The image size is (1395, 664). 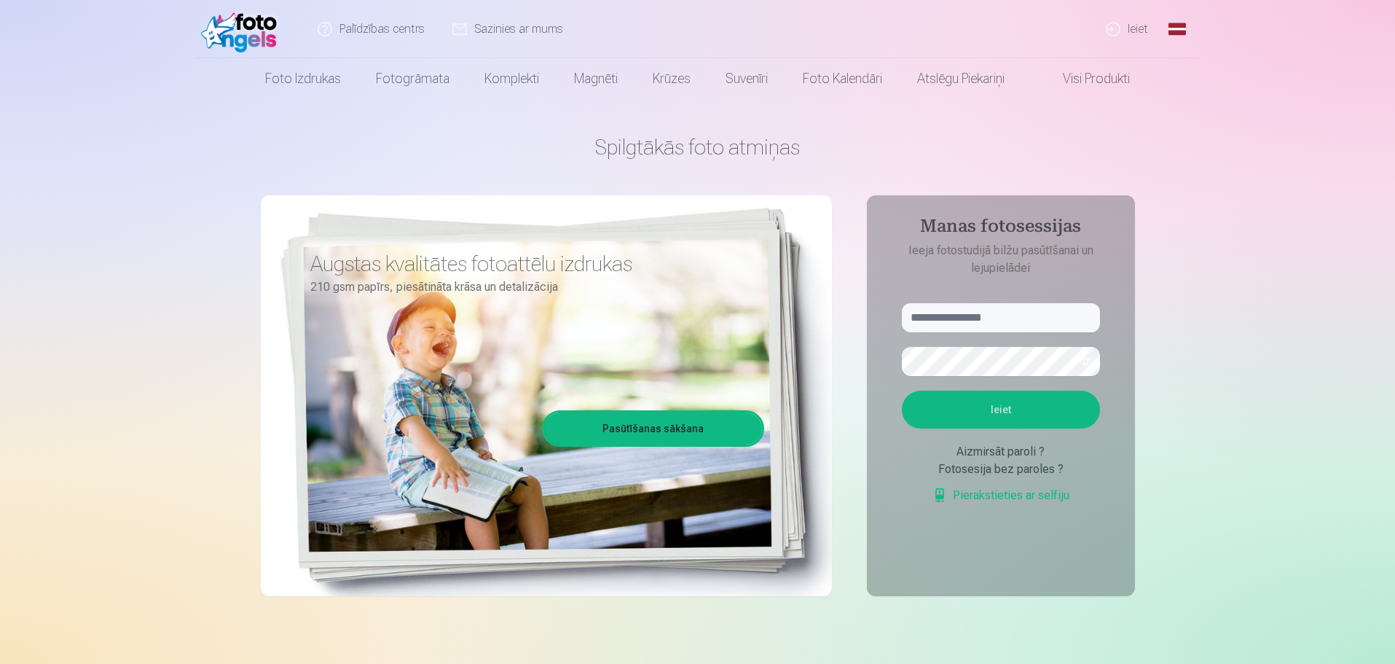 I want to click on h1: Spilgtākās foto atmiņas, so click(x=698, y=147).